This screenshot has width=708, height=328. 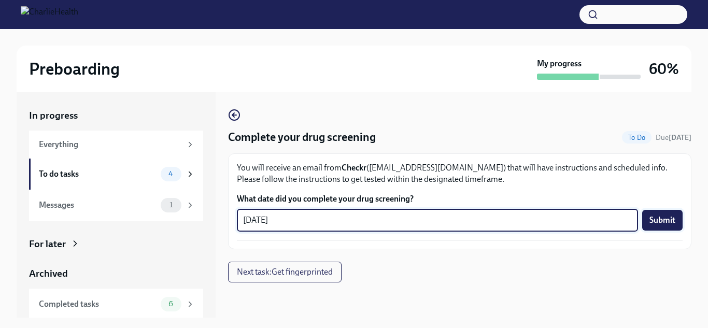 What do you see at coordinates (116, 145) in the screenshot?
I see `a: Everything` at bounding box center [116, 145].